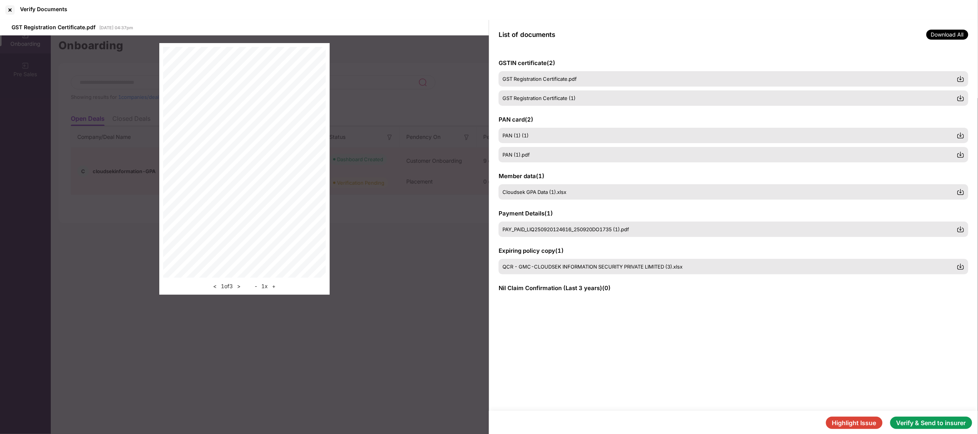 The image size is (978, 434). I want to click on span: Download All, so click(947, 35).